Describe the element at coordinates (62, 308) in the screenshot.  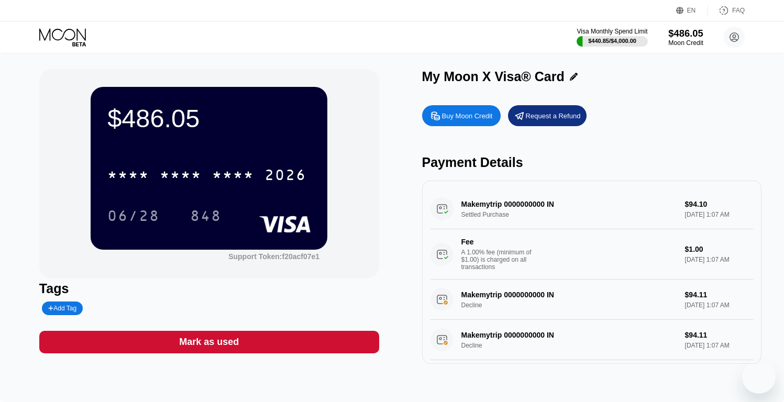
I see `div: Add Tag` at that location.